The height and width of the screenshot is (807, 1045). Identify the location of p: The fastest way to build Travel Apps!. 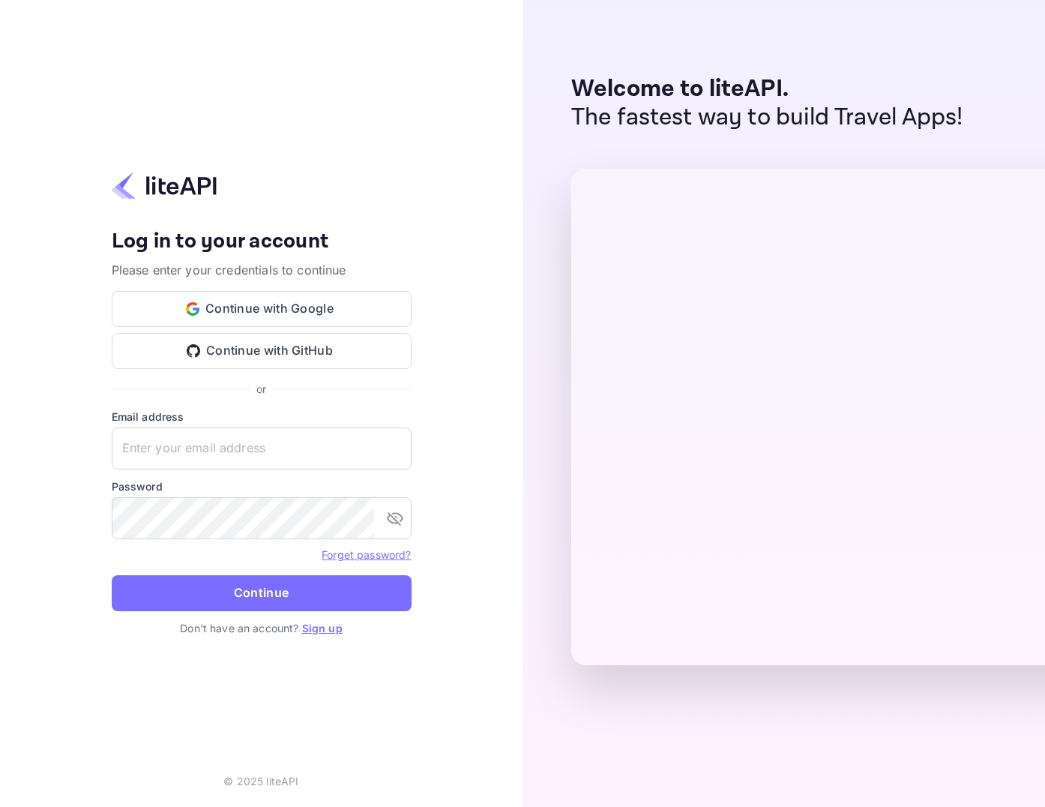
(767, 118).